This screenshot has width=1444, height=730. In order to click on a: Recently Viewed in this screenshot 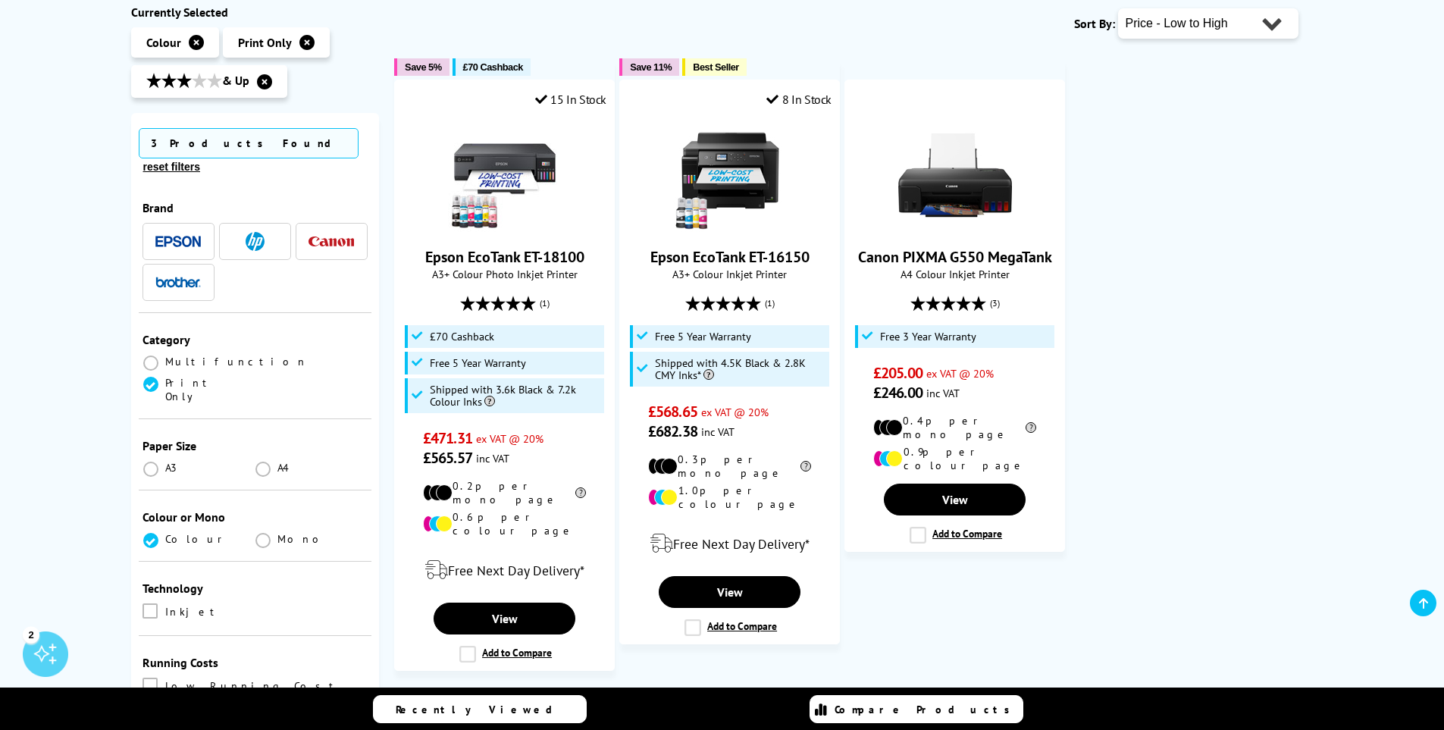, I will do `click(480, 709)`.